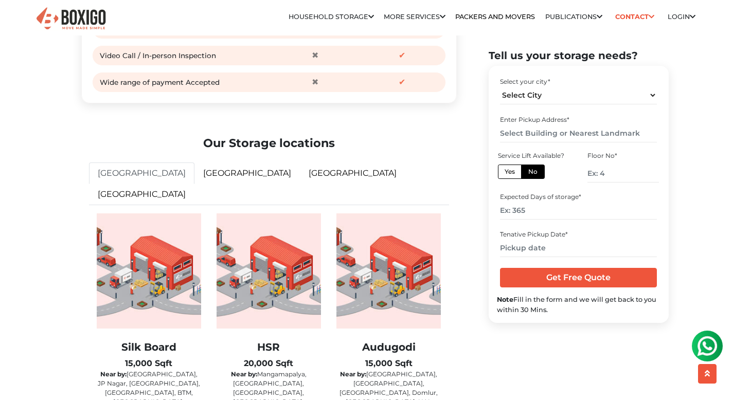  I want to click on input: Get Free Quote, so click(578, 278).